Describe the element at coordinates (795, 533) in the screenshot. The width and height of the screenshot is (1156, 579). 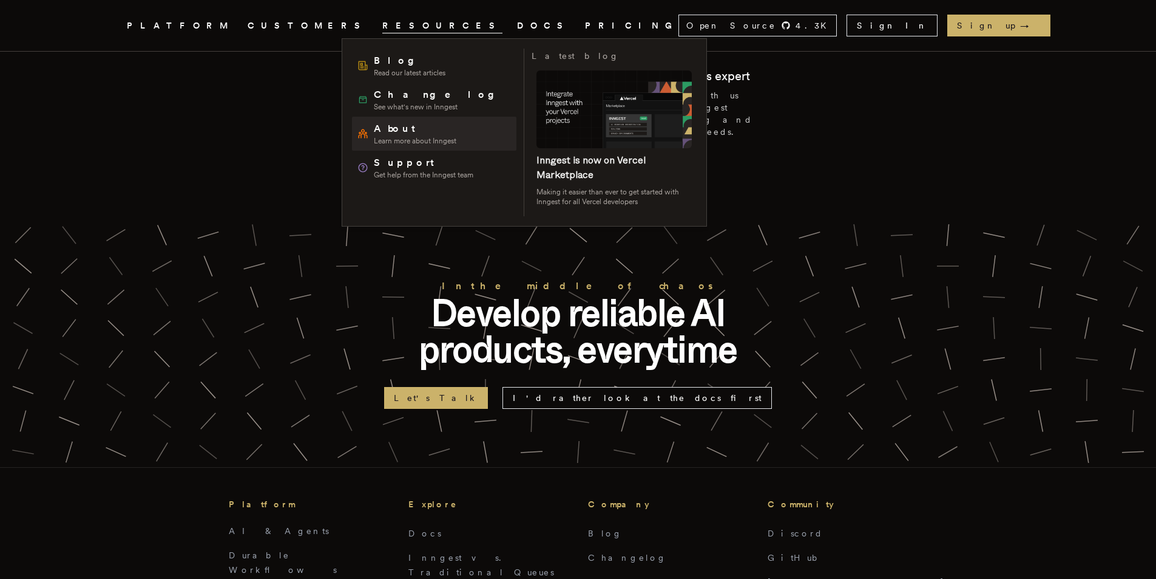
I see `a: Discord` at that location.